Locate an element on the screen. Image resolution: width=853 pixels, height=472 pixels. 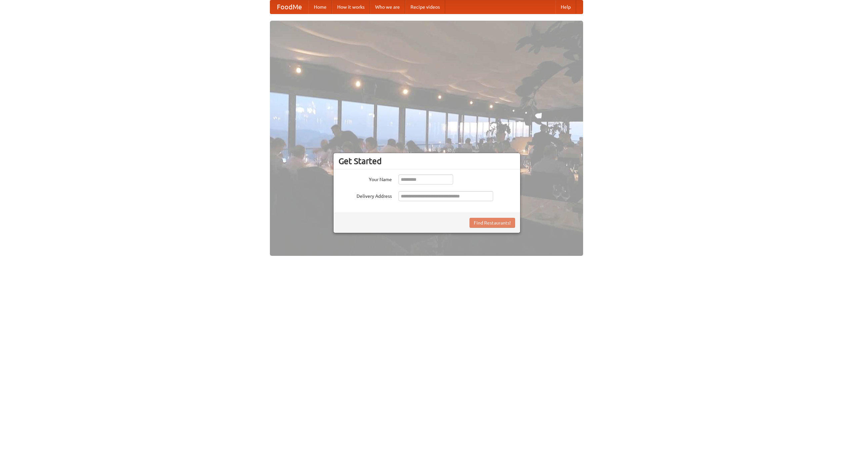
a: Help is located at coordinates (566, 7).